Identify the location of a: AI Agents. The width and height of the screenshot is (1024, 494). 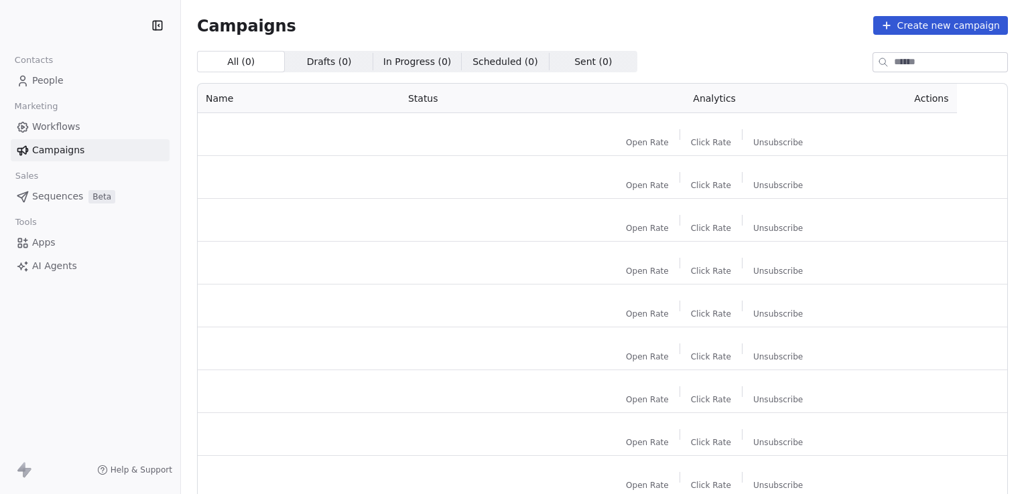
(90, 266).